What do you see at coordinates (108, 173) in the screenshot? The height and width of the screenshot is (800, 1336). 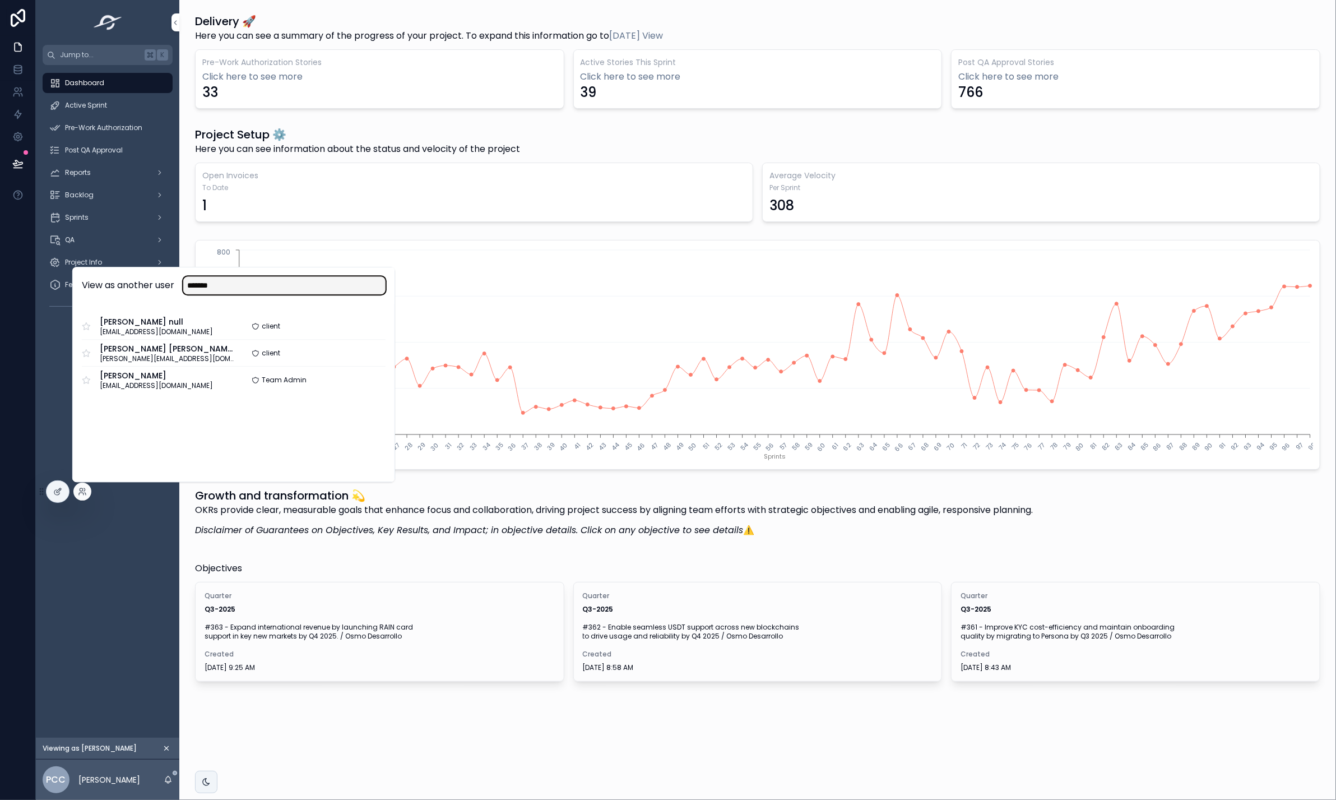 I see `a: Reports` at bounding box center [108, 173].